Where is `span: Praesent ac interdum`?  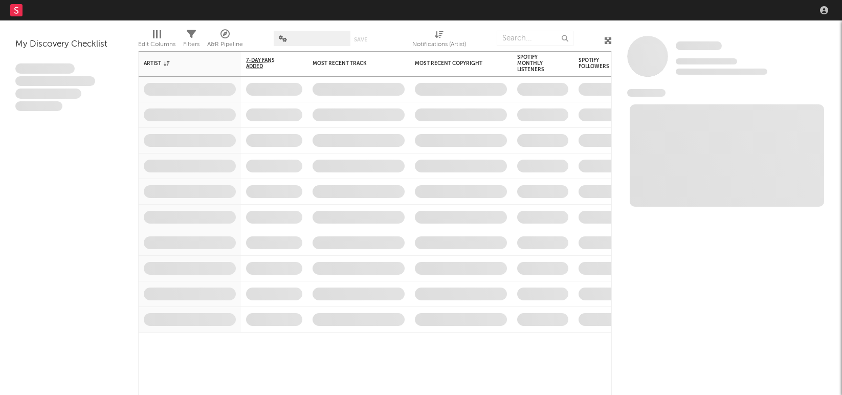 span: Praesent ac interdum is located at coordinates (48, 94).